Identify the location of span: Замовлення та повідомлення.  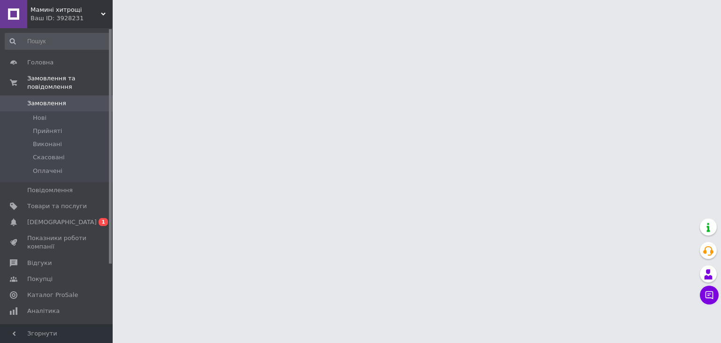
(70, 83).